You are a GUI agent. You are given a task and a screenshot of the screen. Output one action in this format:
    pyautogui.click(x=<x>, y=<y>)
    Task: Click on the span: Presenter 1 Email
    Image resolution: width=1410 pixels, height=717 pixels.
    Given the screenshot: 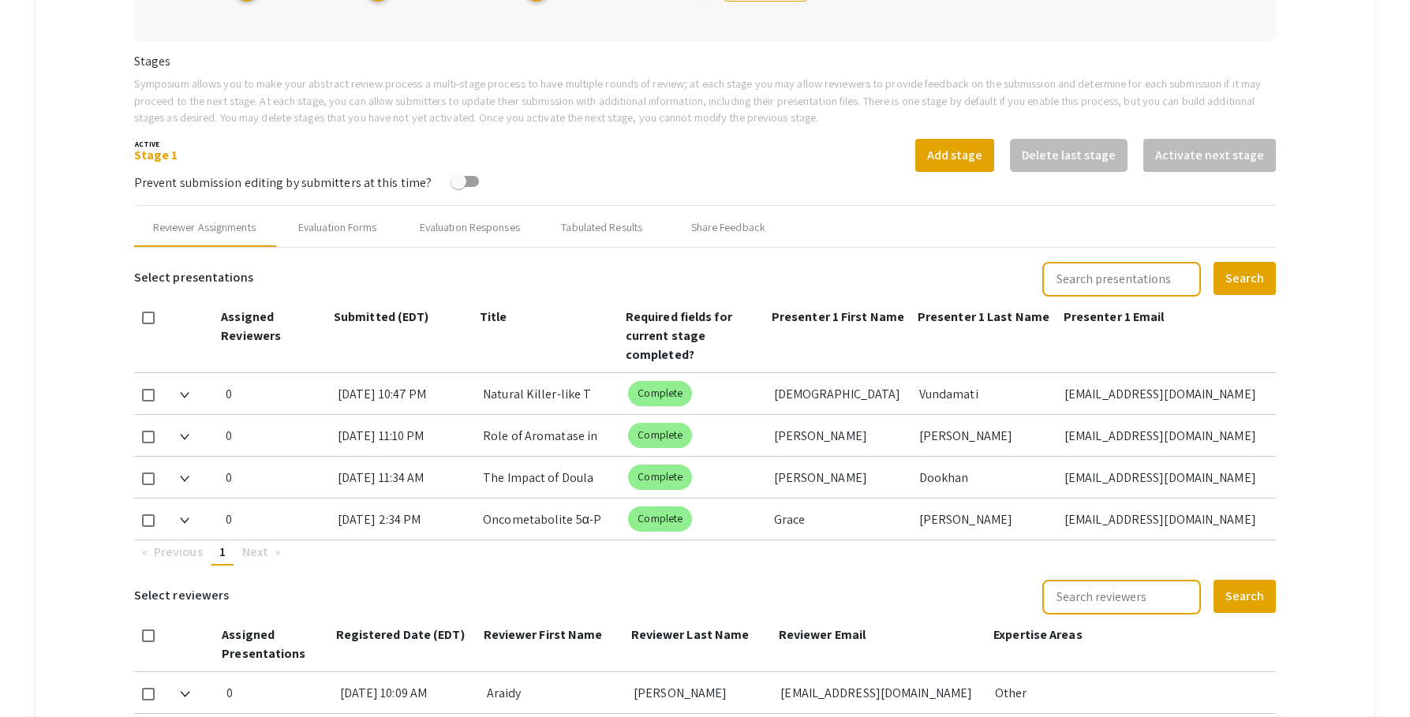 What is the action you would take?
    pyautogui.click(x=1114, y=316)
    